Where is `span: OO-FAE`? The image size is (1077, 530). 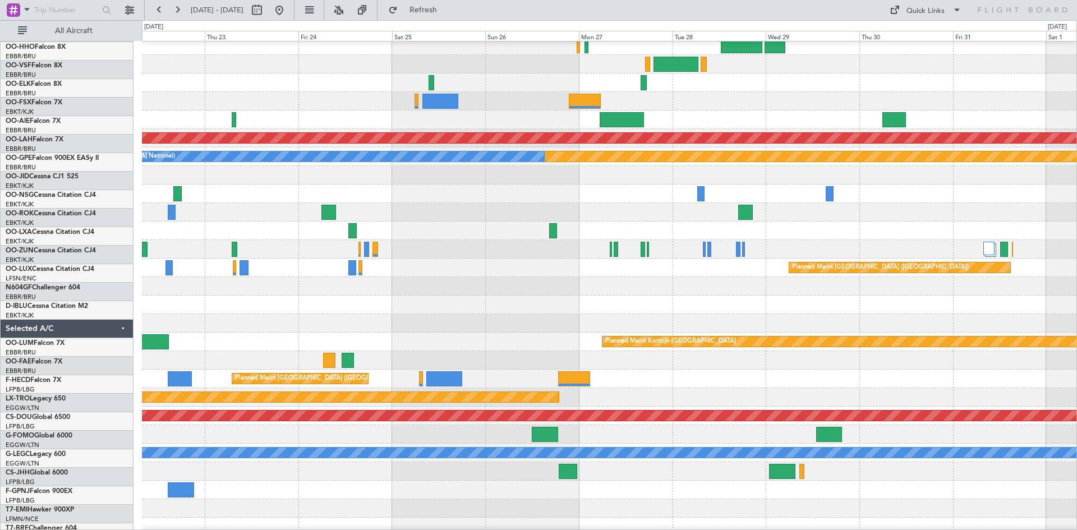
span: OO-FAE is located at coordinates (19, 362).